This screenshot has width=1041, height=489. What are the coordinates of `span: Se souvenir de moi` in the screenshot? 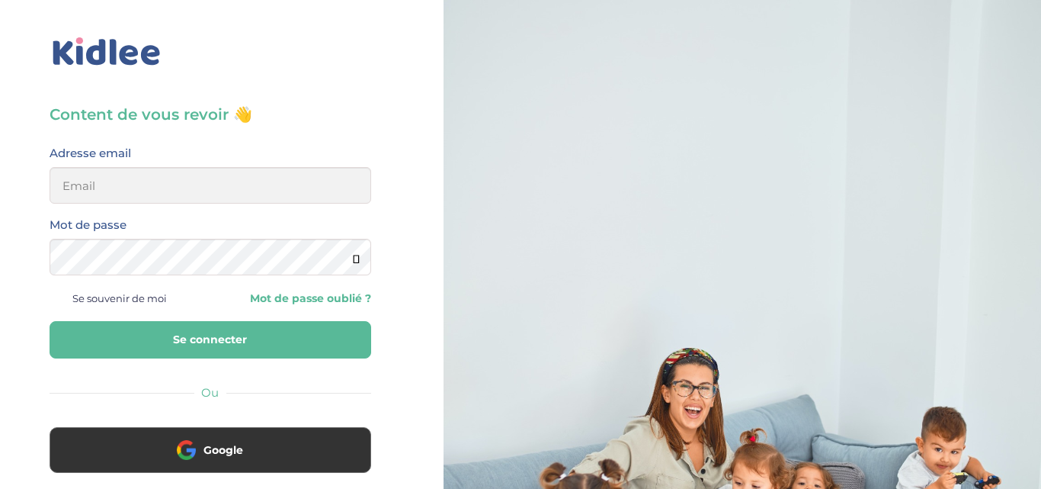 It's located at (120, 298).